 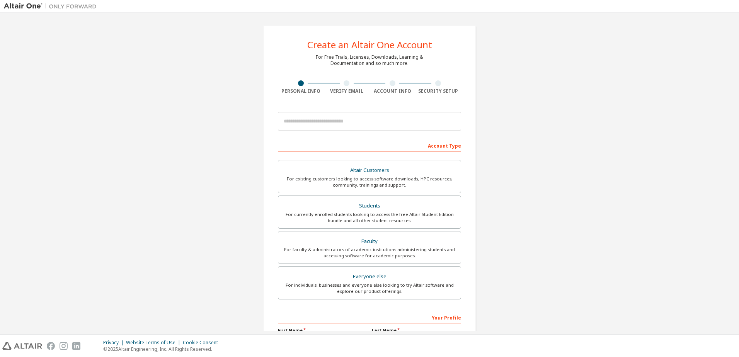 What do you see at coordinates (369, 217) in the screenshot?
I see `div: For currently enrolled students looking to access the free Altair Student Edition bundle and all ...` at bounding box center [369, 217].